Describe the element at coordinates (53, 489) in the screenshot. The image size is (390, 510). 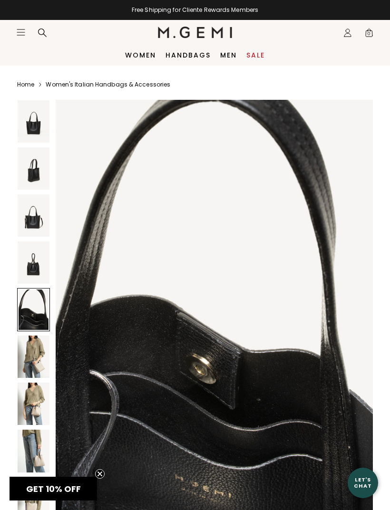
I see `div: GET 10% OFFClose teaser` at that location.